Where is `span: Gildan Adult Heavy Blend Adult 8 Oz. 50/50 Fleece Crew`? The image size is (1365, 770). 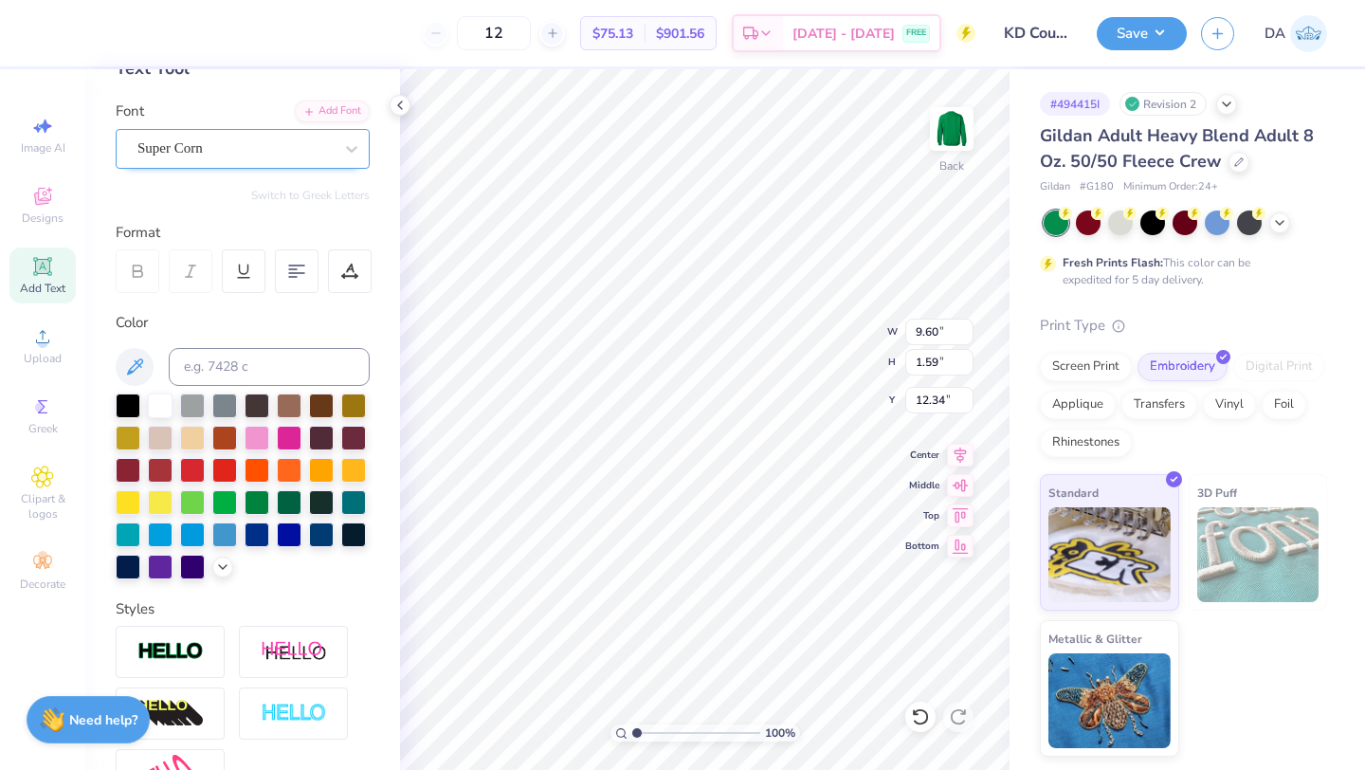 span: Gildan Adult Heavy Blend Adult 8 Oz. 50/50 Fleece Crew is located at coordinates (1176, 148).